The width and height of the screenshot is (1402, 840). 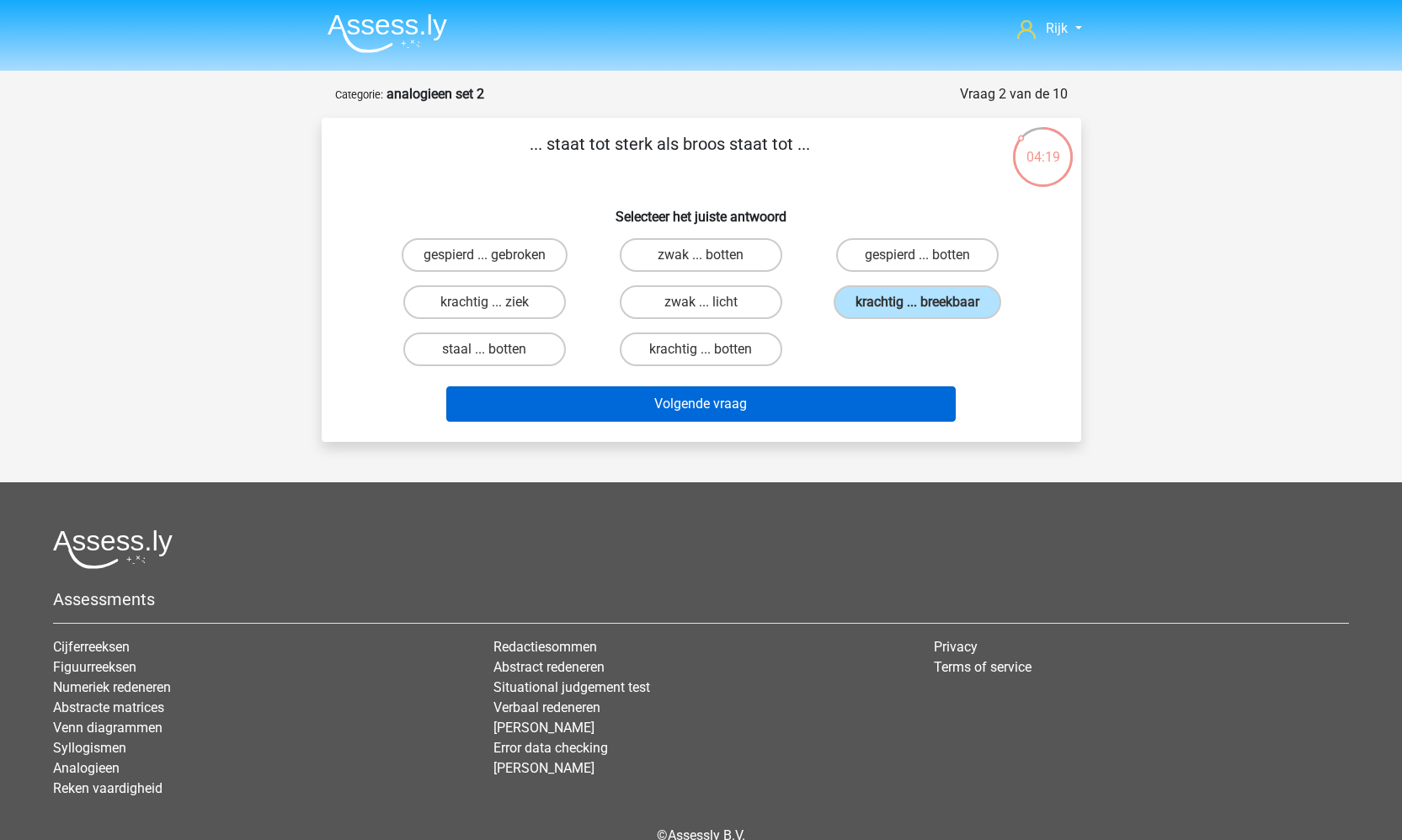 I want to click on a: Figuurreeksen, so click(x=94, y=667).